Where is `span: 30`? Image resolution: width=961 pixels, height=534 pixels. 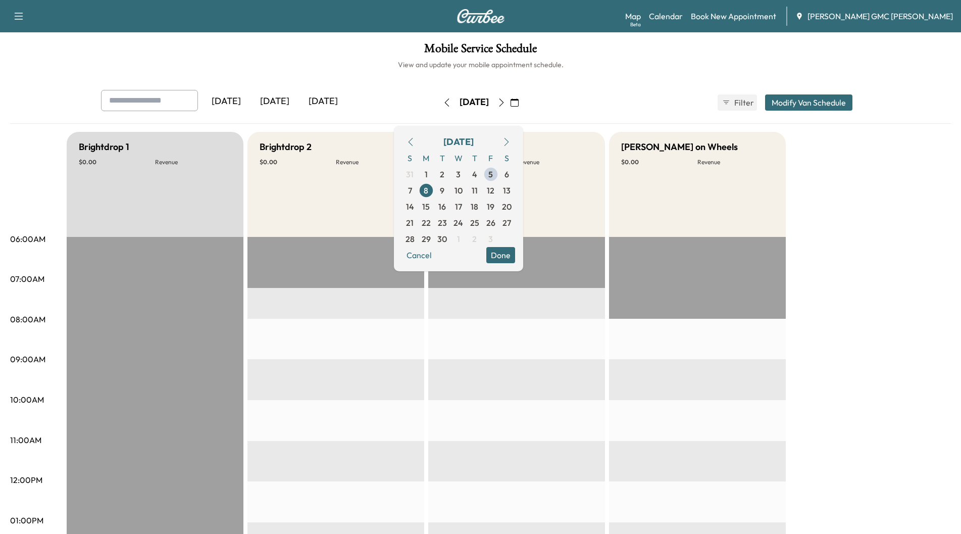 span: 30 is located at coordinates (442, 239).